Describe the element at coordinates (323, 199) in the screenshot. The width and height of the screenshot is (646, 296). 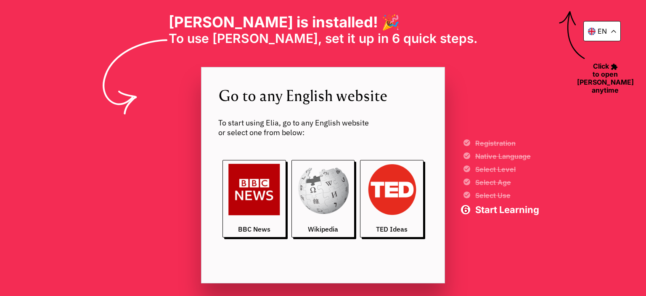
I see `a: Wikipedia` at that location.